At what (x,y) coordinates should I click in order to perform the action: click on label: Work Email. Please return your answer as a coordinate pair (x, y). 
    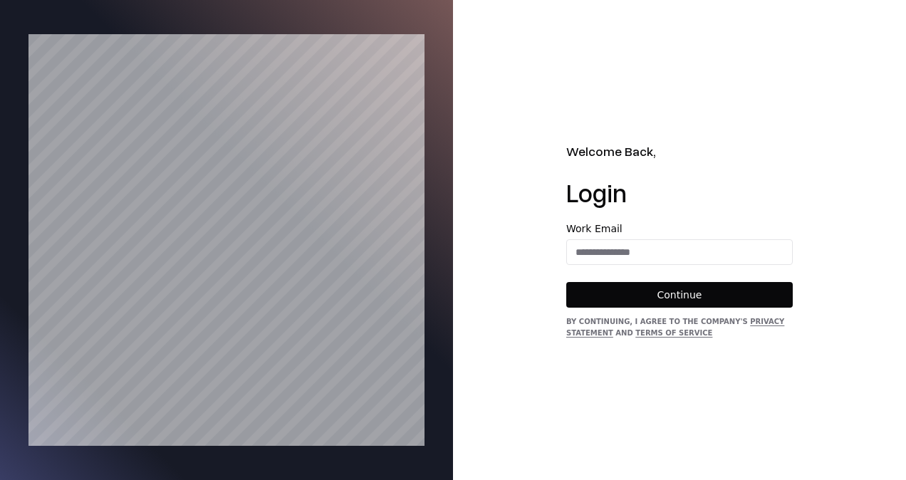
    Looking at the image, I should click on (679, 229).